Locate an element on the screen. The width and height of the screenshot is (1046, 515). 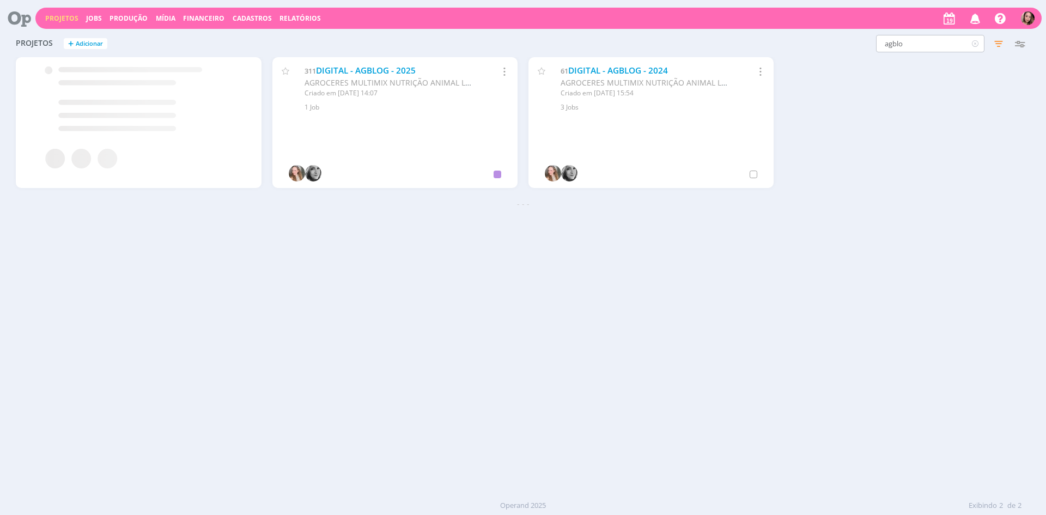
a: Produção is located at coordinates (129, 18).